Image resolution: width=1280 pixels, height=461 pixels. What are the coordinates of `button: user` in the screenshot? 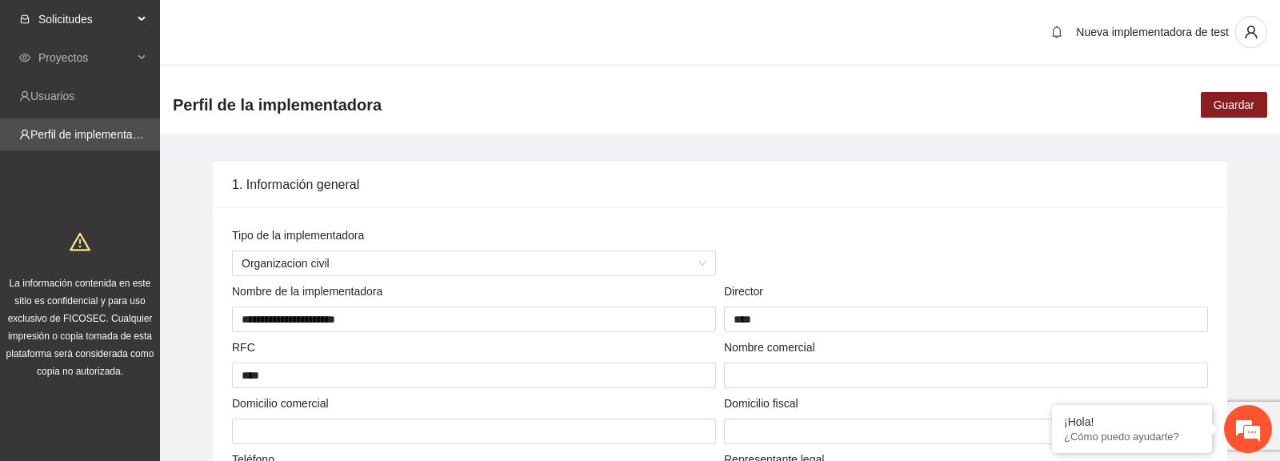 It's located at (1251, 32).